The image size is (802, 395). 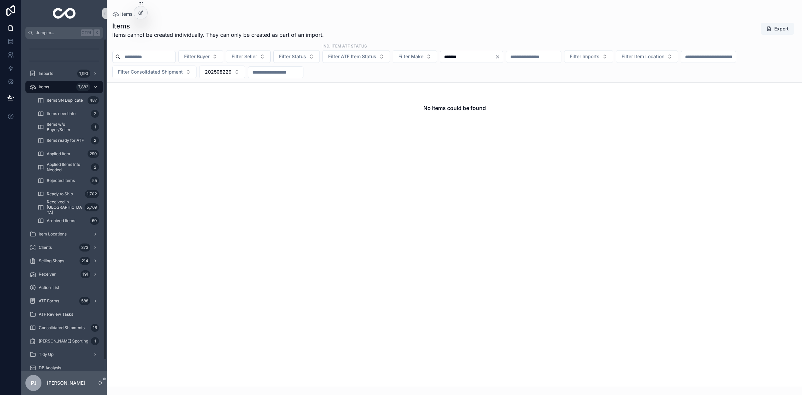 What do you see at coordinates (64, 74) in the screenshot?
I see `a: Imports1,190` at bounding box center [64, 74].